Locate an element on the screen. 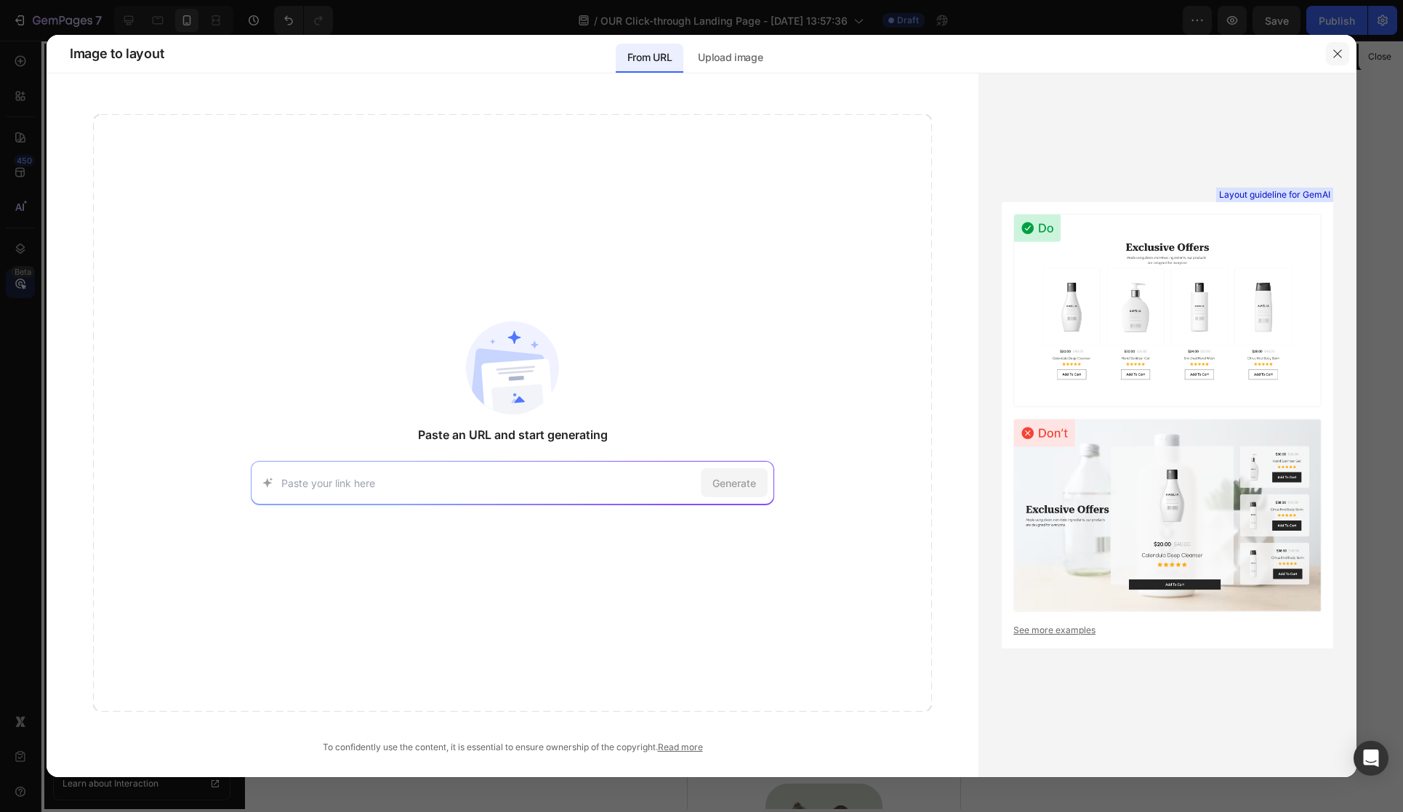 This screenshot has height=812, width=1403. p: From URL is located at coordinates (649, 57).